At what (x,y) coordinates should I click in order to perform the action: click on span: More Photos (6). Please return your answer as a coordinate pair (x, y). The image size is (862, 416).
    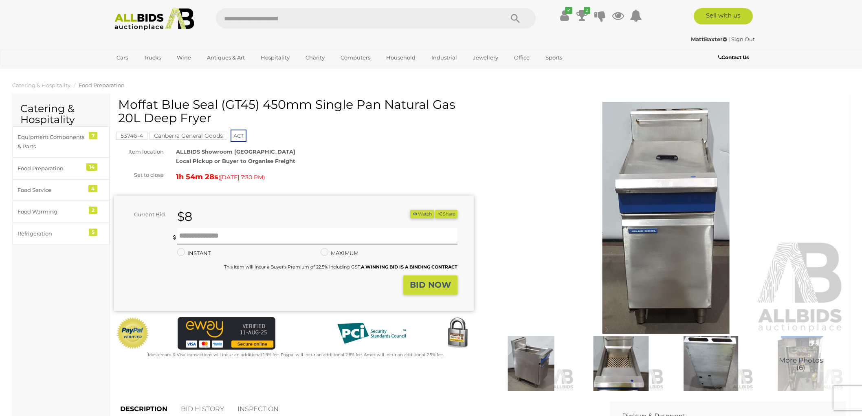
    Looking at the image, I should click on (801, 364).